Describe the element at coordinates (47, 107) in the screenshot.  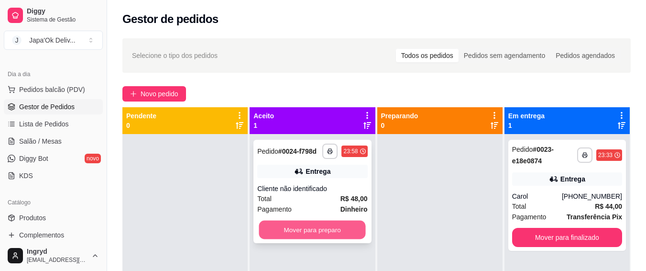
I see `span: Gestor de Pedidos` at that location.